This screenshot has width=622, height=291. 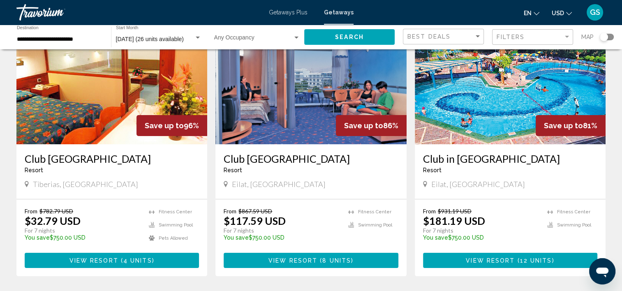 What do you see at coordinates (595, 12) in the screenshot?
I see `span: GS` at bounding box center [595, 12].